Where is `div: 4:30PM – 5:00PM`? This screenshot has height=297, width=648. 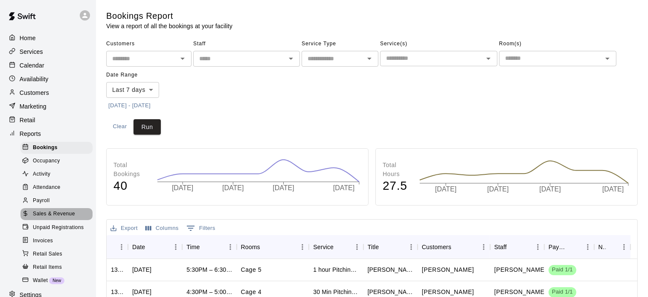
div: 4:30PM – 5:00PM is located at coordinates (209, 291).